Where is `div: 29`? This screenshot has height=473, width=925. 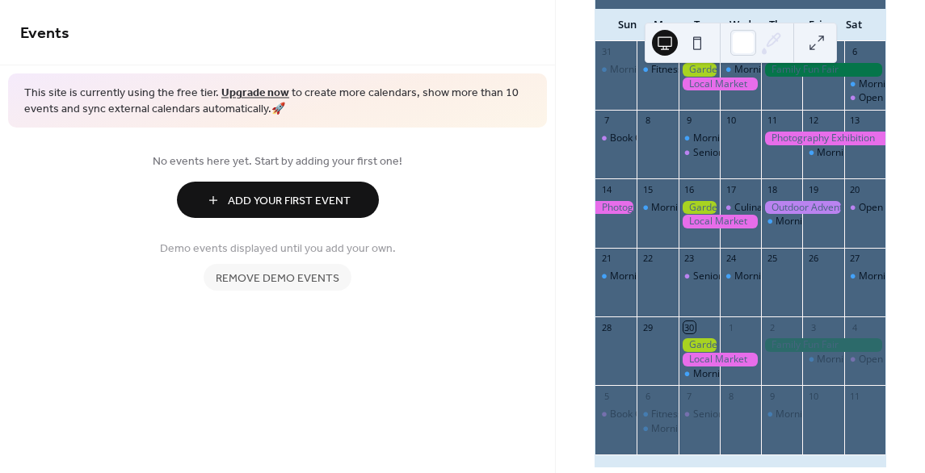 div: 29 is located at coordinates (647, 327).